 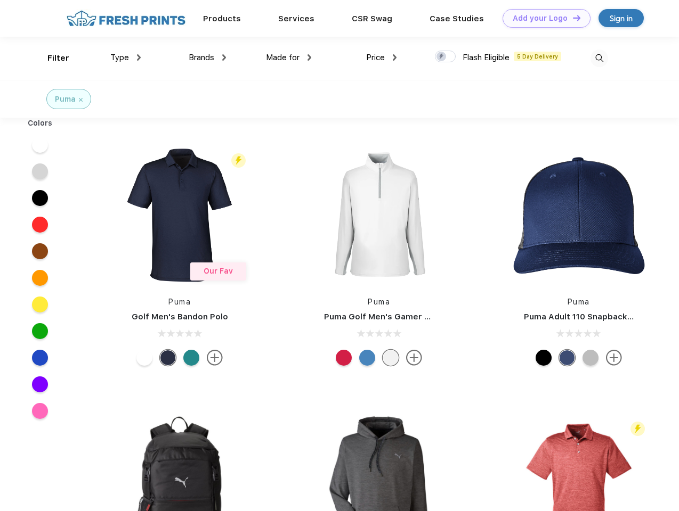 What do you see at coordinates (375, 58) in the screenshot?
I see `span: Price` at bounding box center [375, 58].